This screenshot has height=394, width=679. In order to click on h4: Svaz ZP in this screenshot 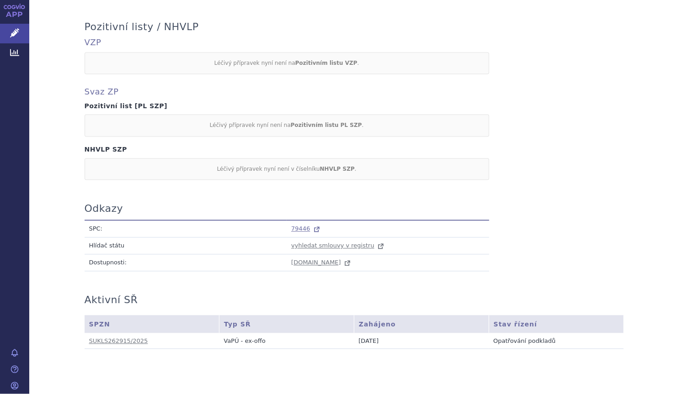, I will do `click(354, 92)`.